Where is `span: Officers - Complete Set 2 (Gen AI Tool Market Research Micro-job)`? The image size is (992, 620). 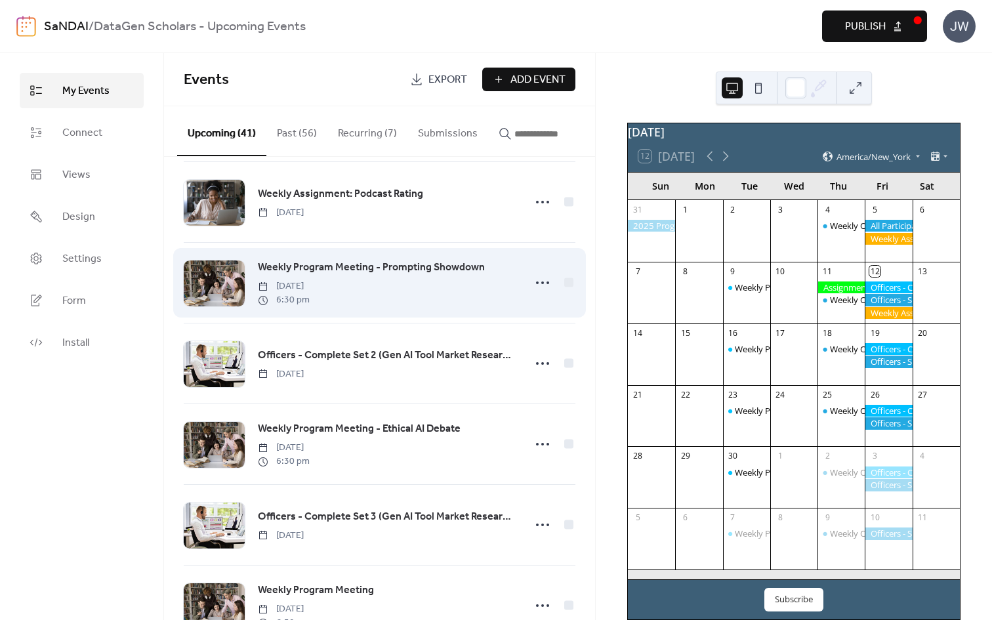
span: Officers - Complete Set 2 (Gen AI Tool Market Research Micro-job) is located at coordinates (387, 355).